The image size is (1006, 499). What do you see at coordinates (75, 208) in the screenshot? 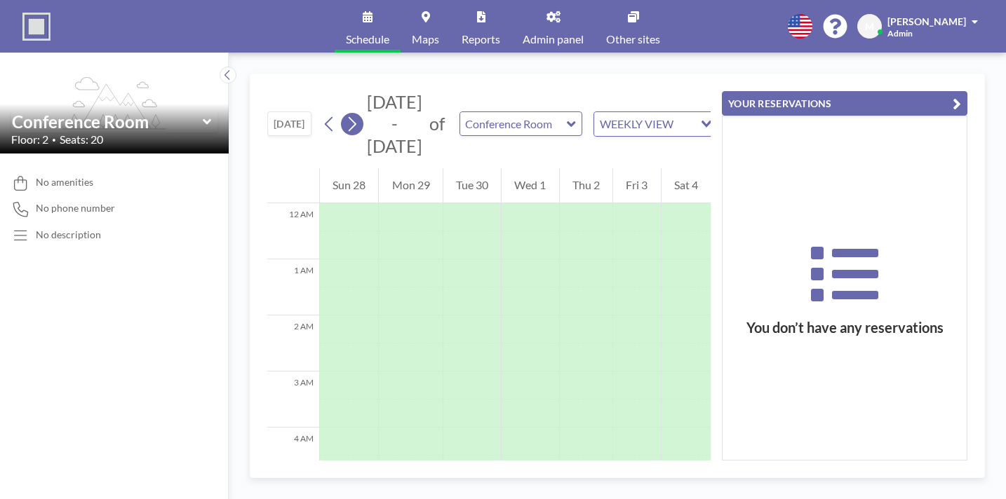
I see `span: No phone number` at bounding box center [75, 208].